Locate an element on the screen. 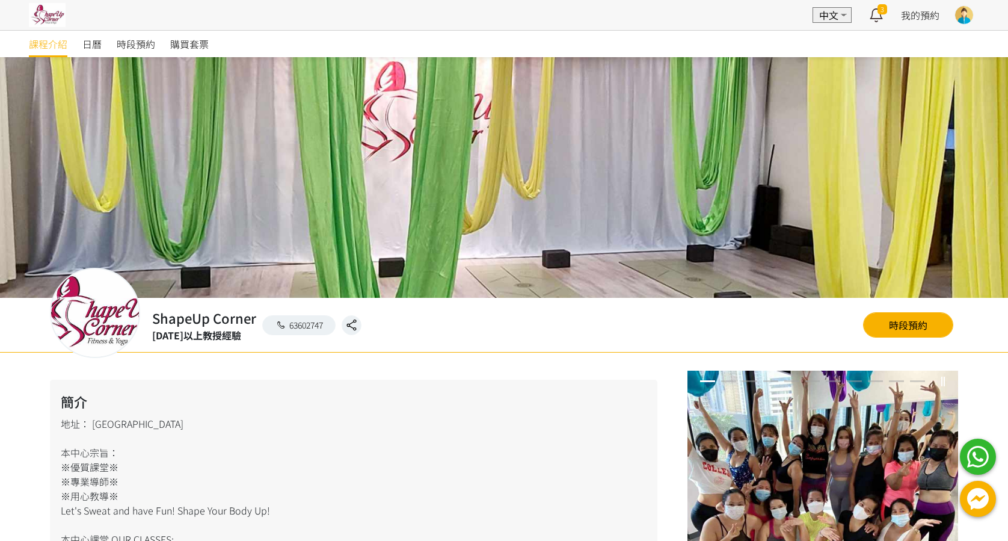 The width and height of the screenshot is (1008, 541). span: 時段預約 is located at coordinates (136, 44).